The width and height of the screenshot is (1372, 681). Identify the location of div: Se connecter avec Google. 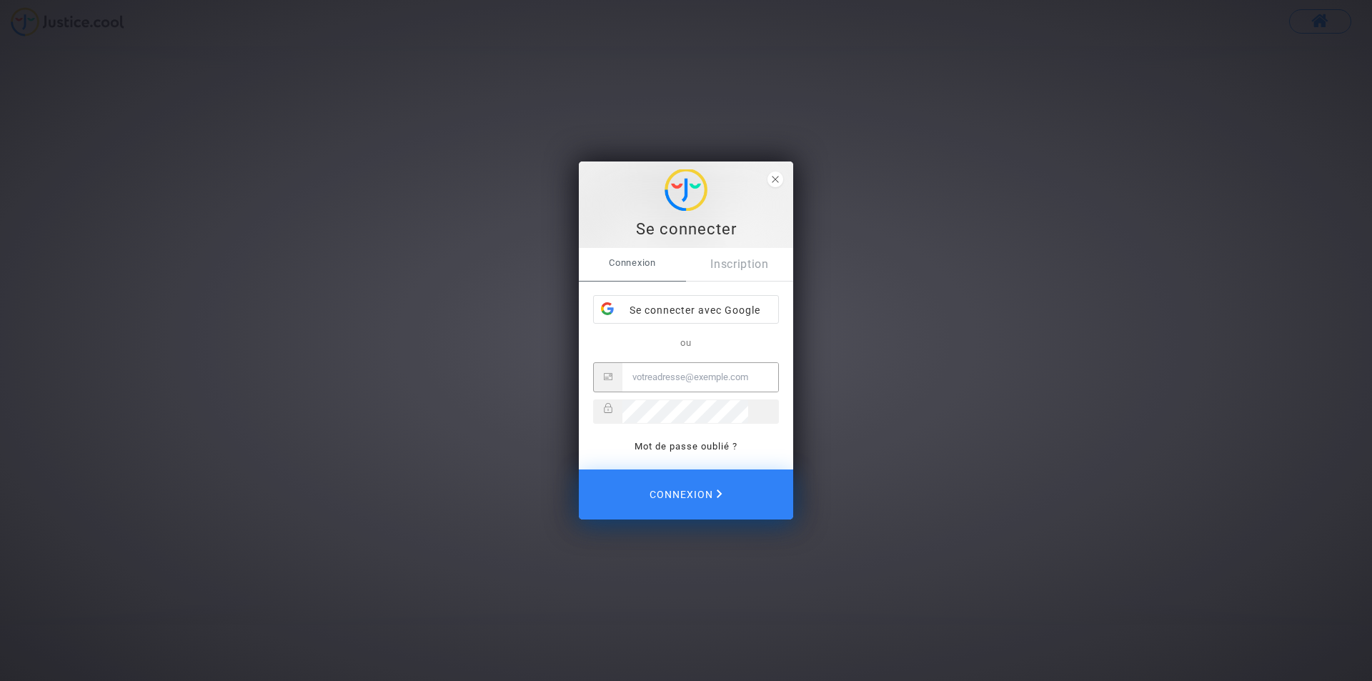
(686, 310).